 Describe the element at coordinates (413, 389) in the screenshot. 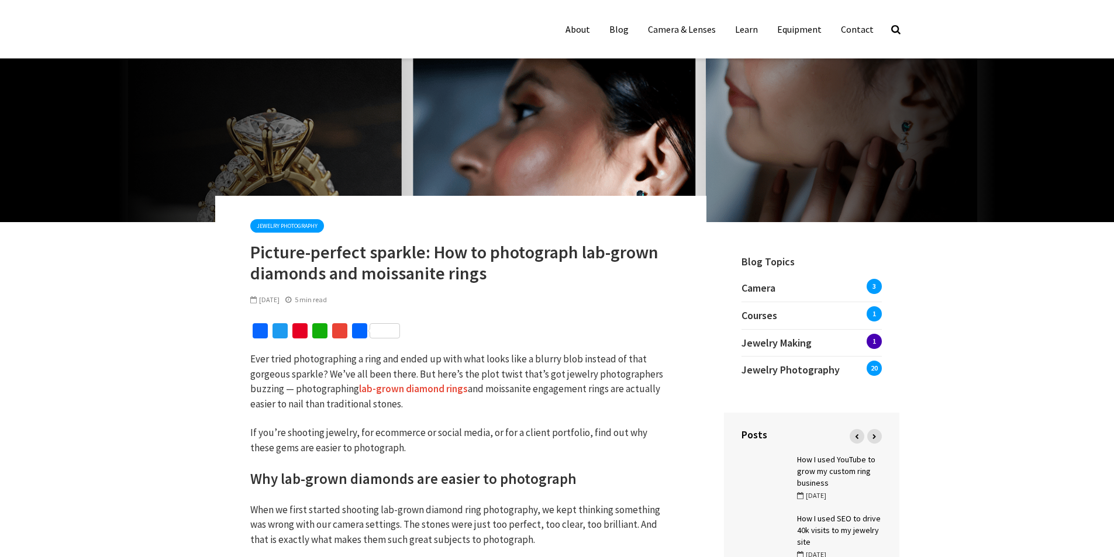

I see `strong: lab-grown diamond rings` at that location.